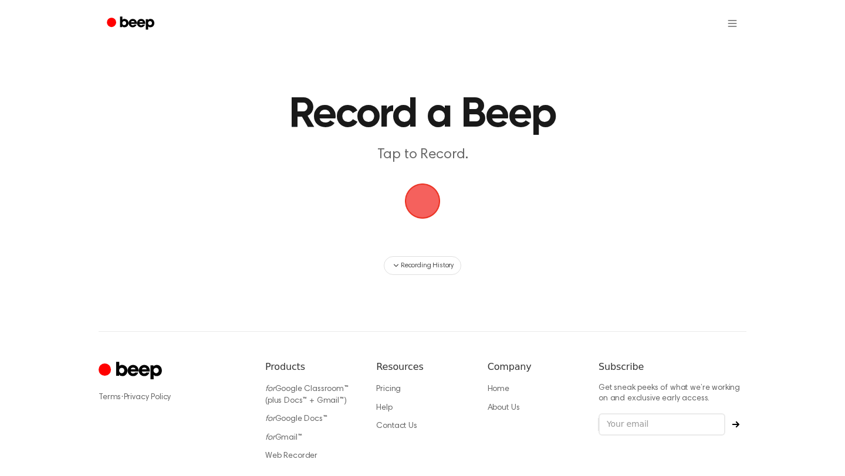 This screenshot has width=845, height=476. Describe the element at coordinates (283, 438) in the screenshot. I see `a: forGmail™` at that location.